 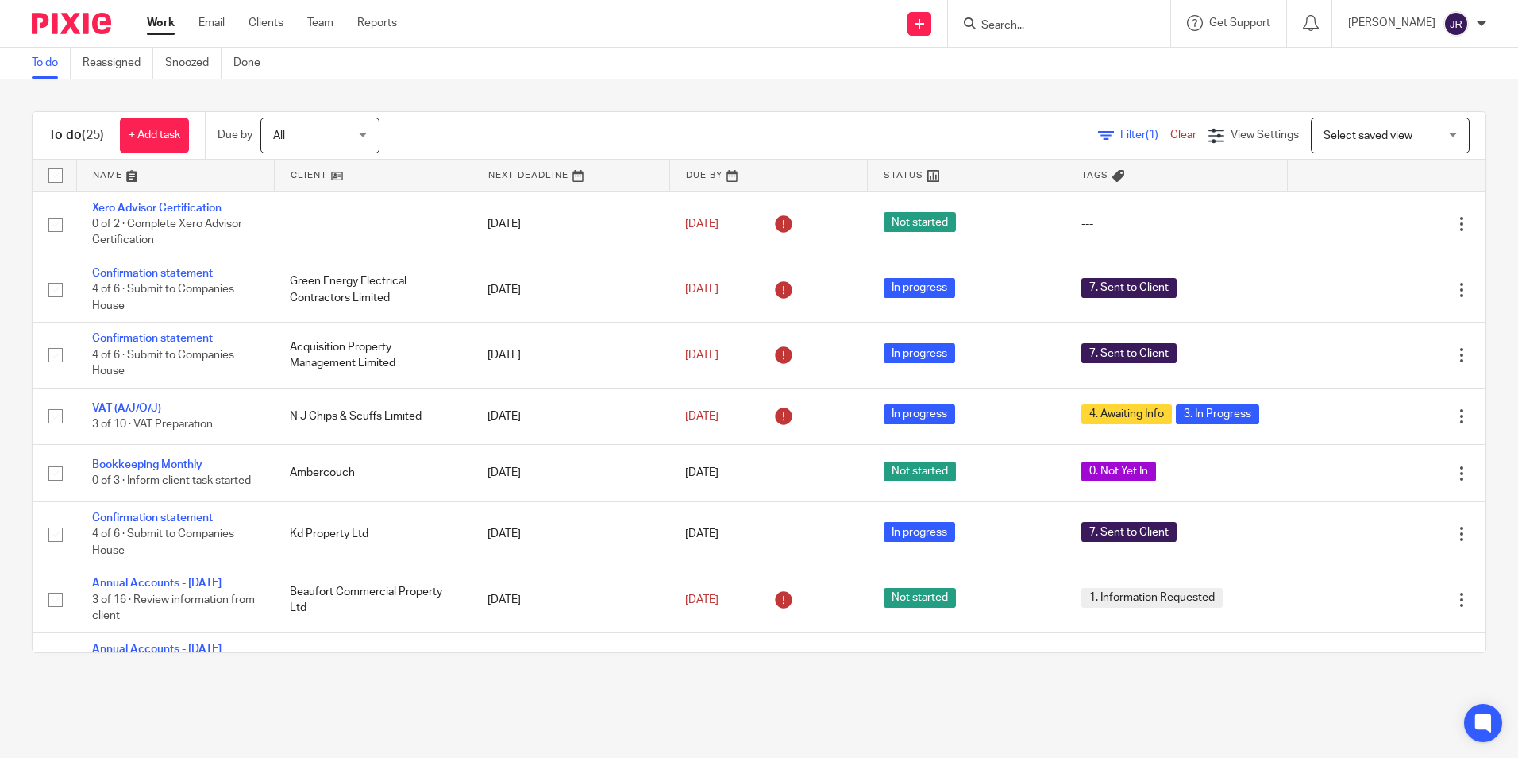 I want to click on span: 0. Not Yet In, so click(x=1119, y=471).